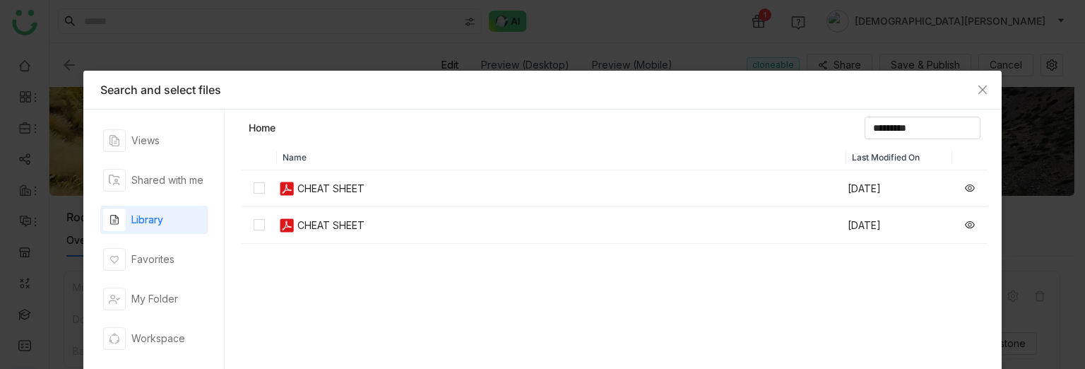  Describe the element at coordinates (158, 338) in the screenshot. I see `div: Workspace` at that location.